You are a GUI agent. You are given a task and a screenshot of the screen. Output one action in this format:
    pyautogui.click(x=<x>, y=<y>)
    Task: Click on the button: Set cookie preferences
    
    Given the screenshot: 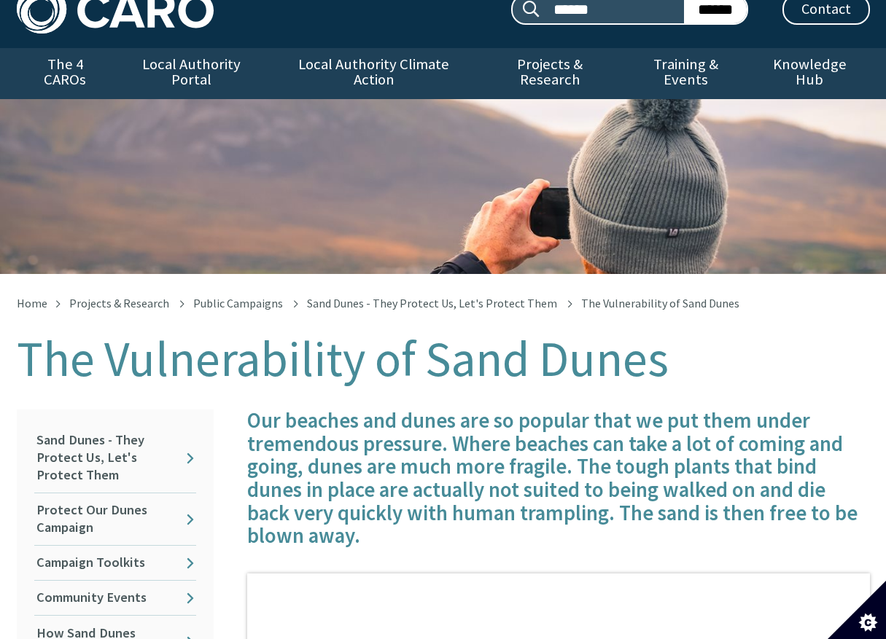 What is the action you would take?
    pyautogui.click(x=857, y=610)
    